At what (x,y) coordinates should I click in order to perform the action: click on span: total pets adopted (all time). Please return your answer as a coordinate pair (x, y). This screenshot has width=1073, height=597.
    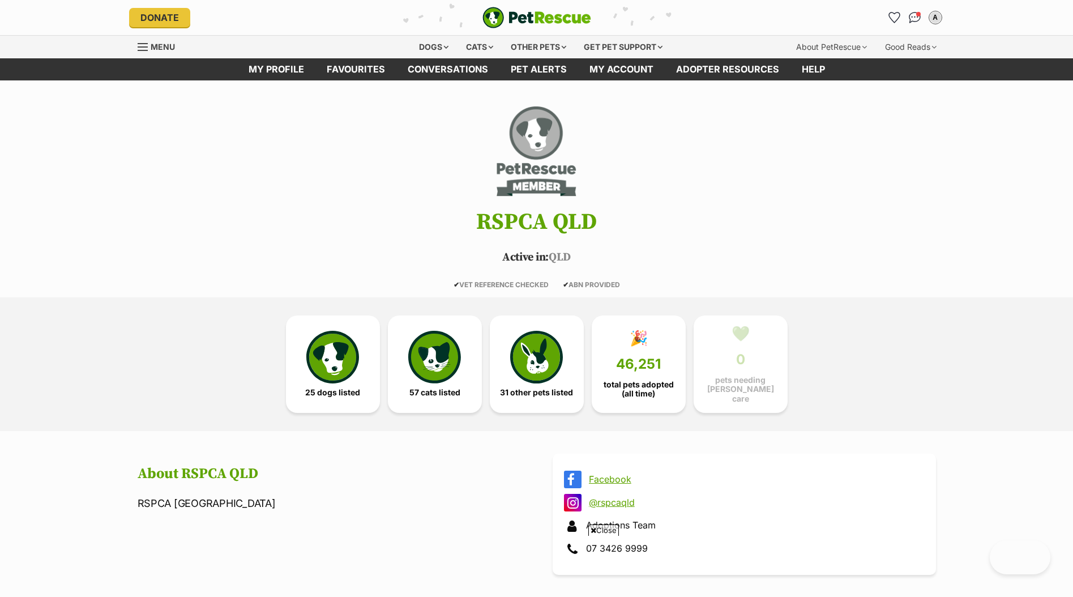
    Looking at the image, I should click on (639, 389).